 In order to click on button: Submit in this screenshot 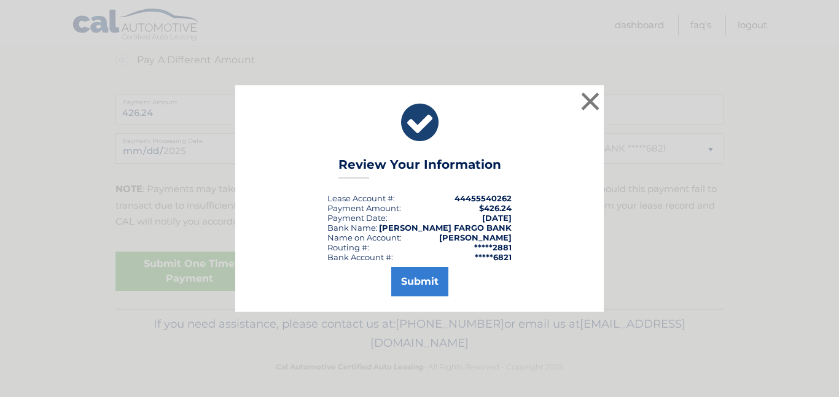, I will do `click(419, 282)`.